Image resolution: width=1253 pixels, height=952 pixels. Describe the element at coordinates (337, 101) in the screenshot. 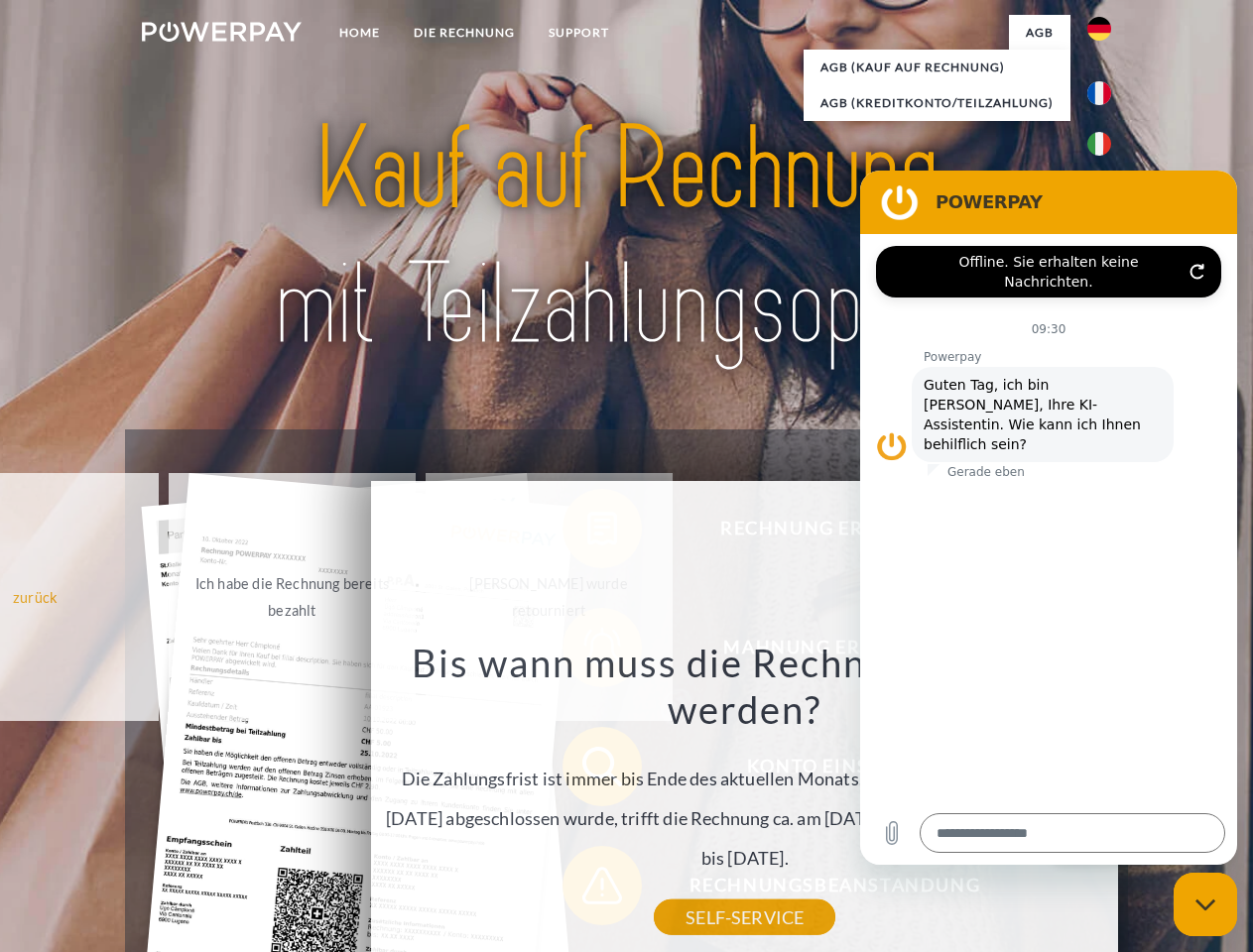

I see `button: Verbindung aktualisieren` at that location.